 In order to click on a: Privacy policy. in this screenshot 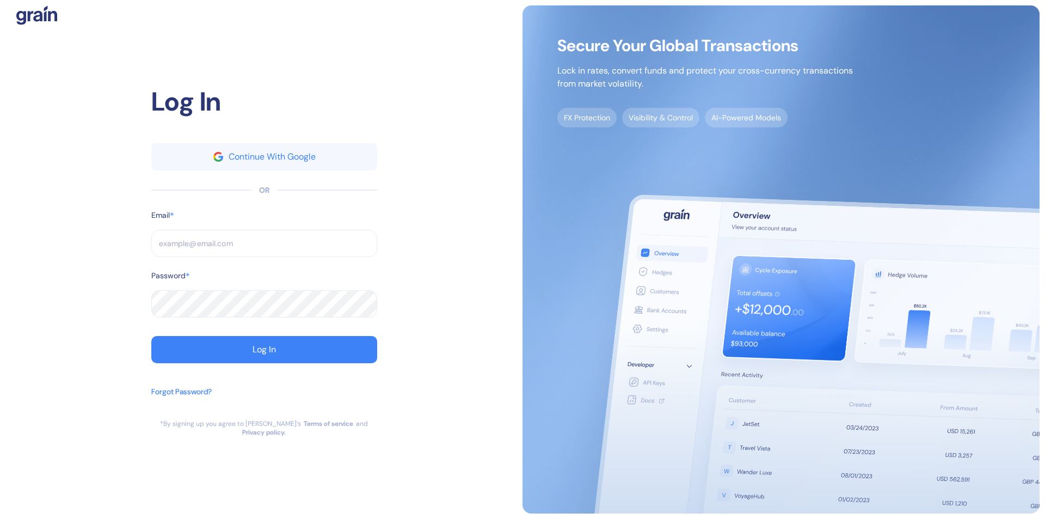, I will do `click(264, 432)`.